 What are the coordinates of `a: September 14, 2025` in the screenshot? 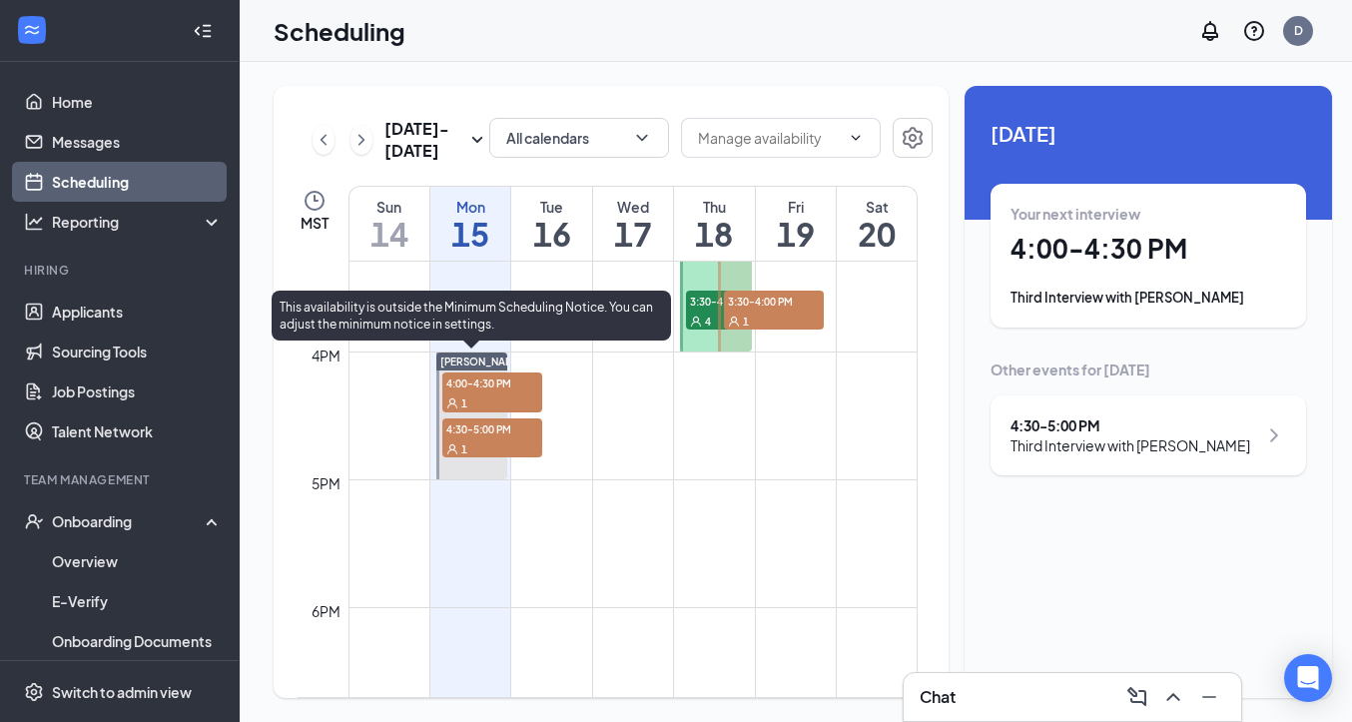 It's located at (390, 224).